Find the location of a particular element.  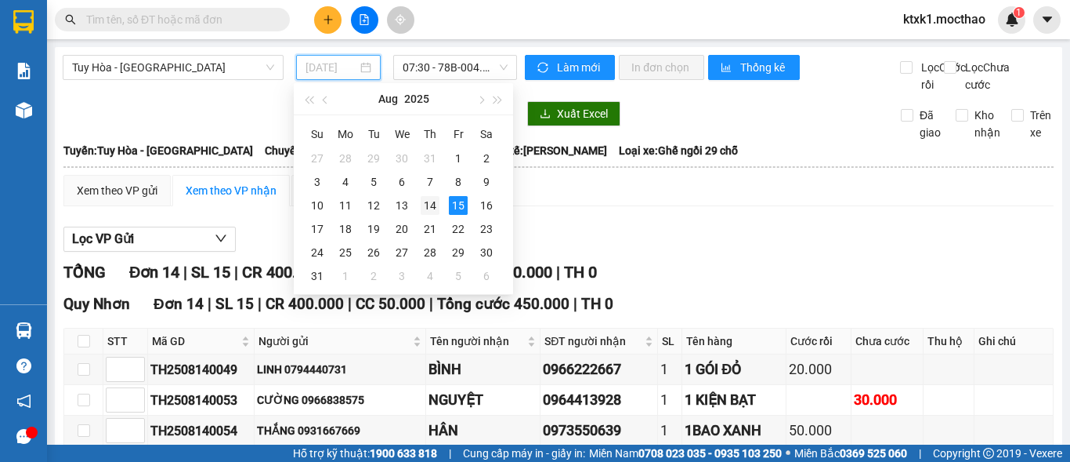

div: 29 is located at coordinates (458, 252).